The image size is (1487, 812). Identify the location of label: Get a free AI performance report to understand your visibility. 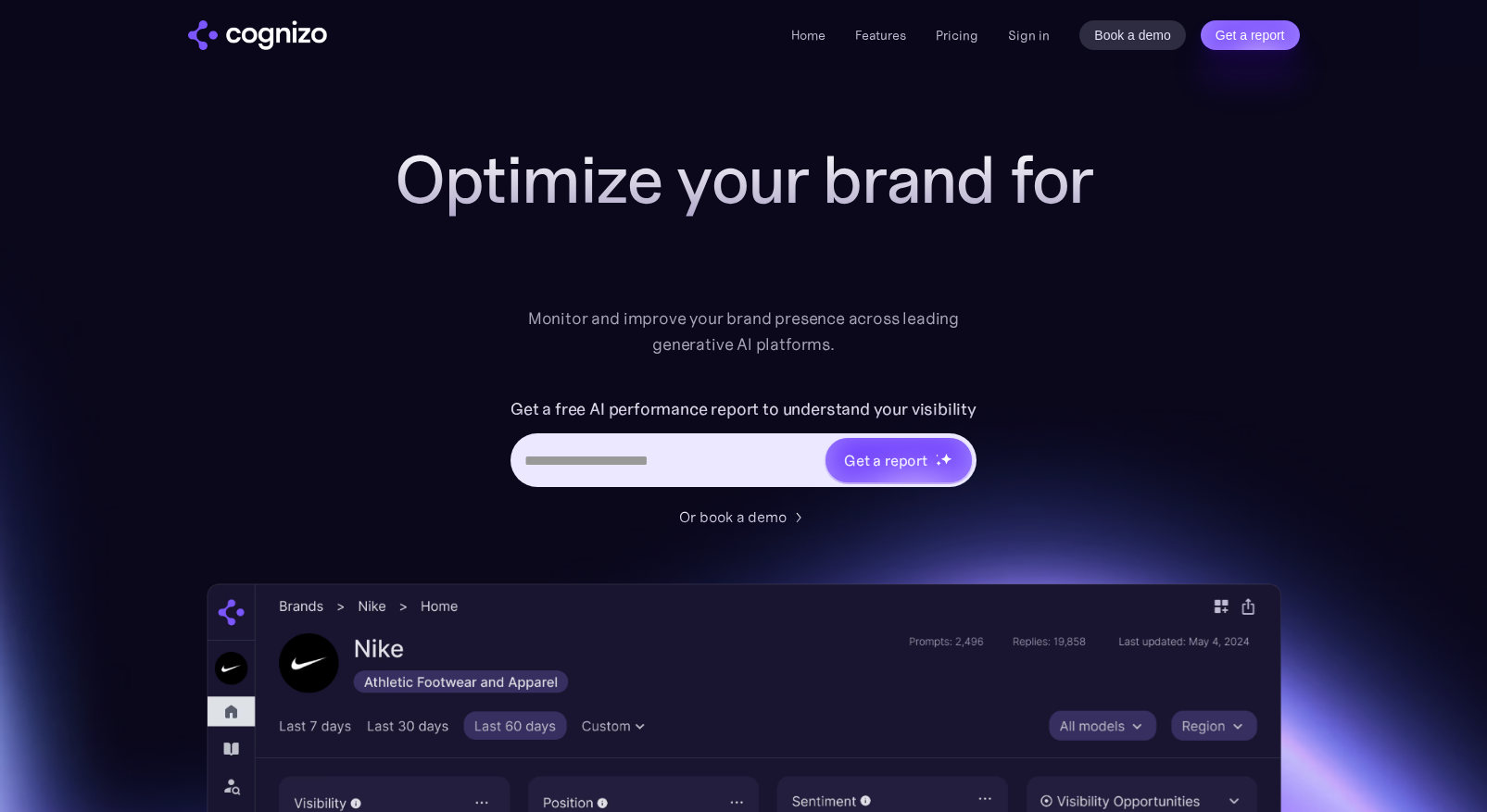
(744, 409).